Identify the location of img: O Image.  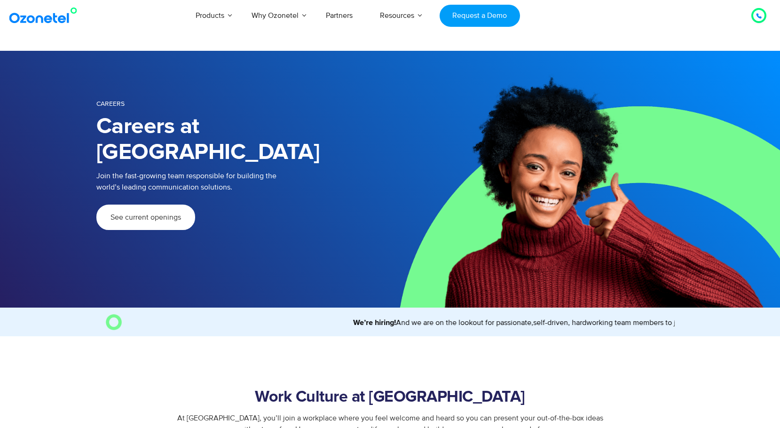
(114, 322).